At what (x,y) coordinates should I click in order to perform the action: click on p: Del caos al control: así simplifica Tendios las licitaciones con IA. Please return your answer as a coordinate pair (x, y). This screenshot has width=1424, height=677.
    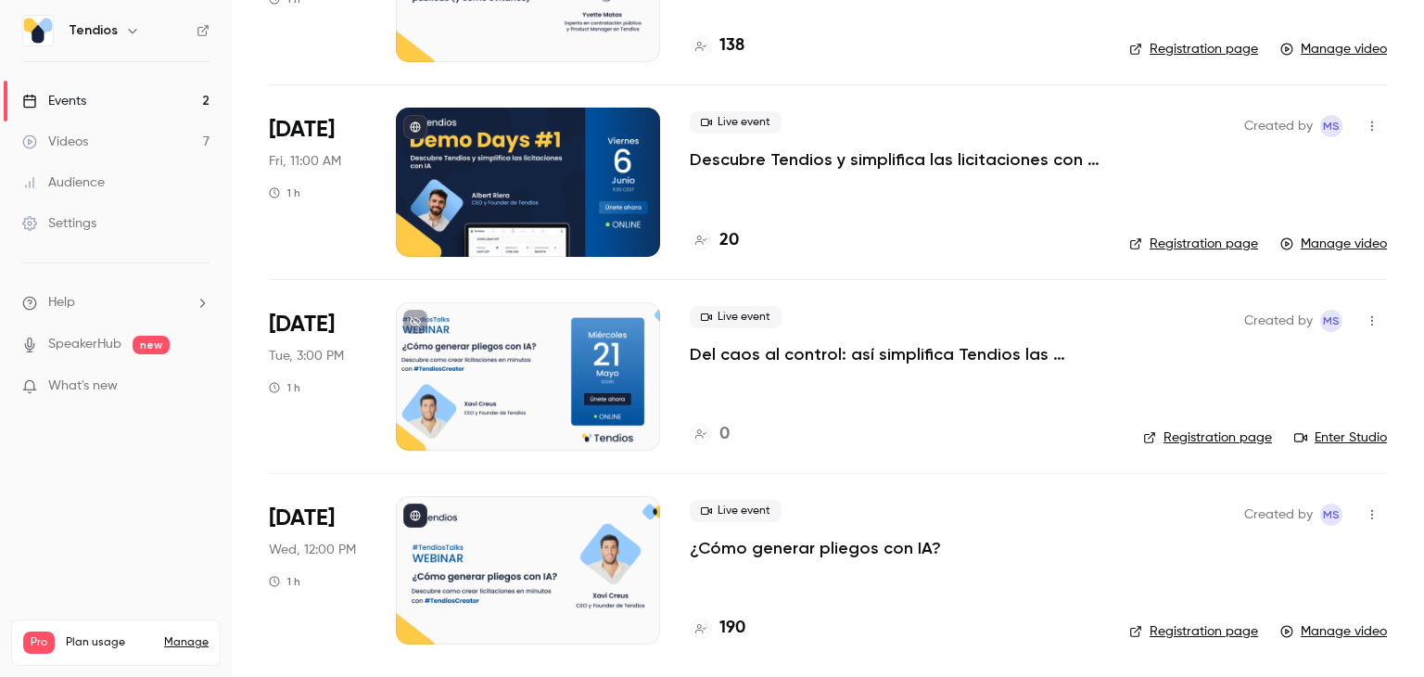
    Looking at the image, I should click on (901, 354).